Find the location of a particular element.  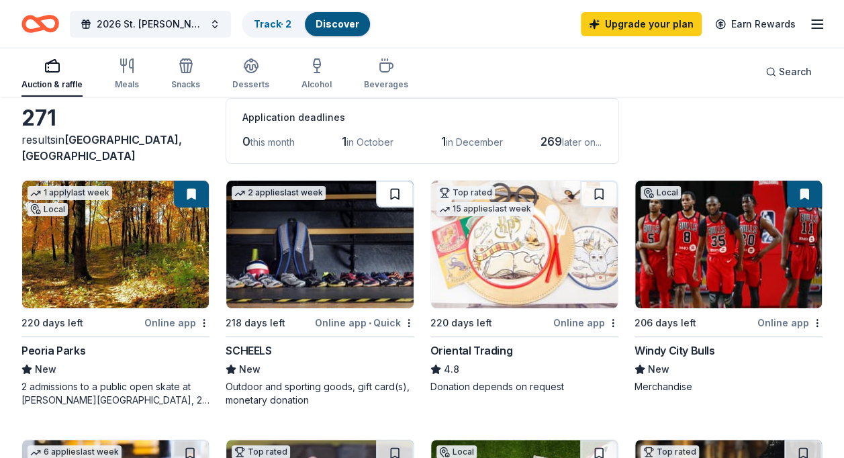

button: Desserts is located at coordinates (251, 75).